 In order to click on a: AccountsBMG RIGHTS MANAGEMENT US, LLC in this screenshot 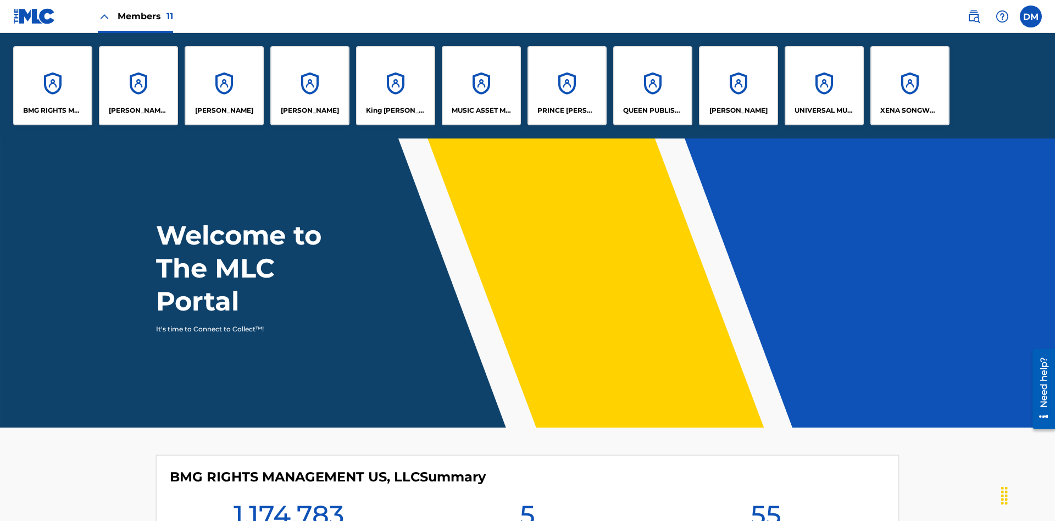, I will do `click(53, 86)`.